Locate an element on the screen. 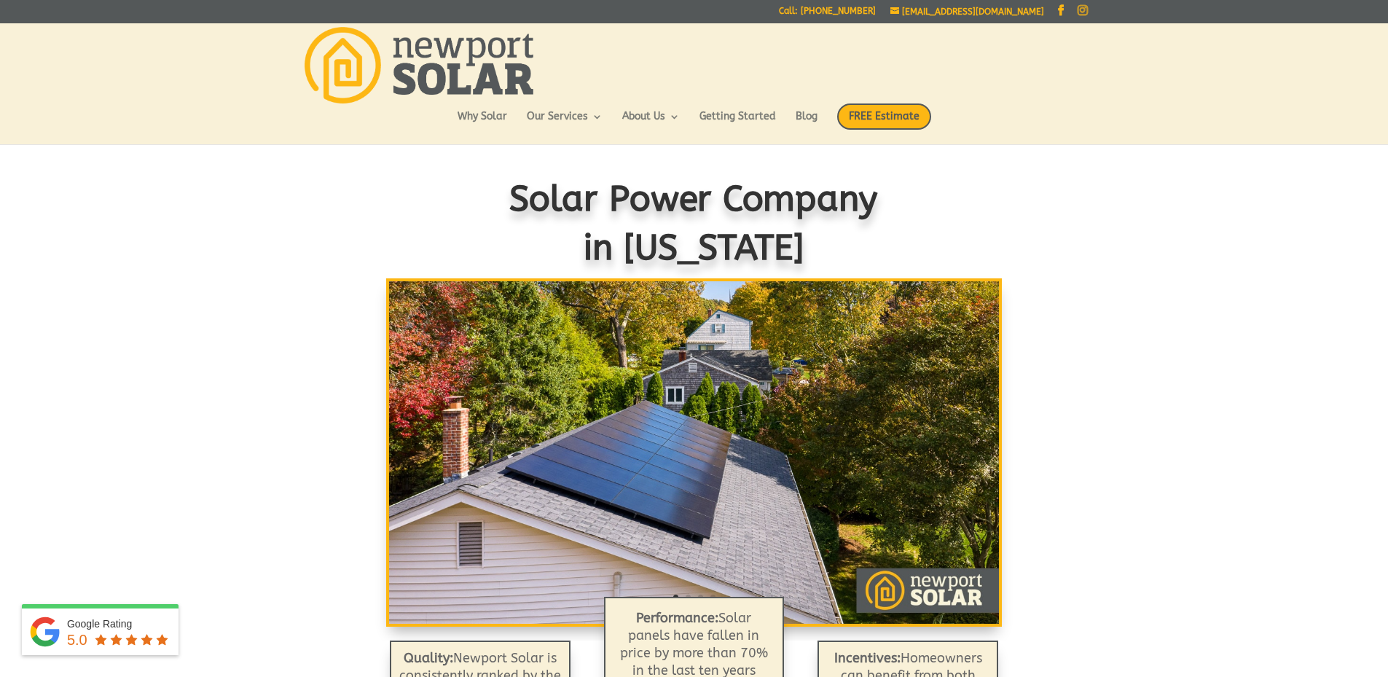 The width and height of the screenshot is (1388, 677). img: Solar Modules: Roof Mounted is located at coordinates (693, 452).